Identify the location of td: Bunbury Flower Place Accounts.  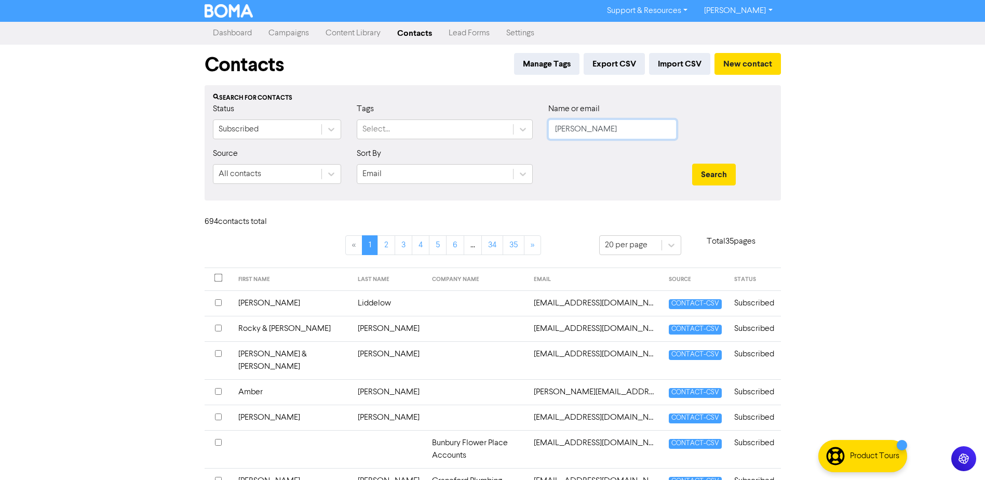
(477, 449).